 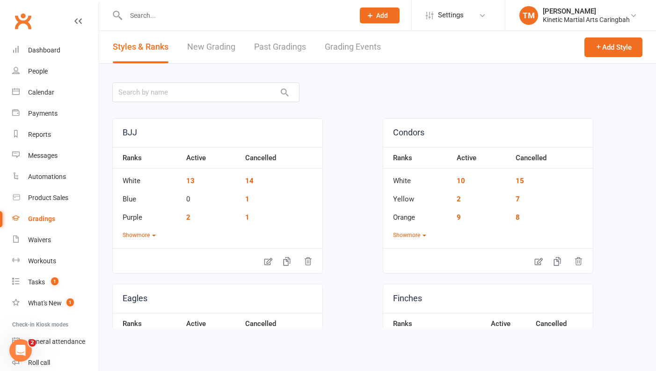 I want to click on div: Workouts, so click(x=42, y=261).